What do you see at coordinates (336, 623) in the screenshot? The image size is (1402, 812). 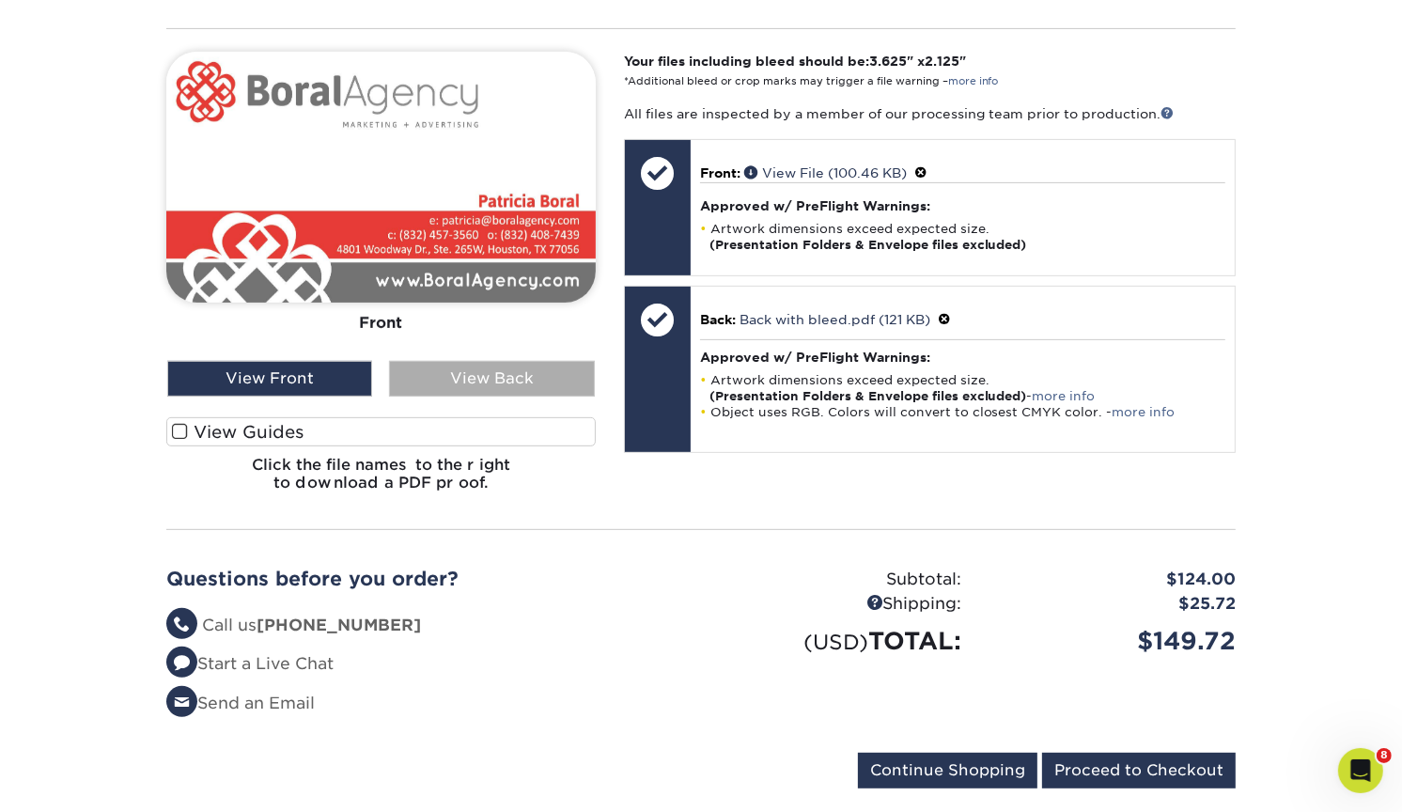 I see `button: Send a message…` at bounding box center [336, 623].